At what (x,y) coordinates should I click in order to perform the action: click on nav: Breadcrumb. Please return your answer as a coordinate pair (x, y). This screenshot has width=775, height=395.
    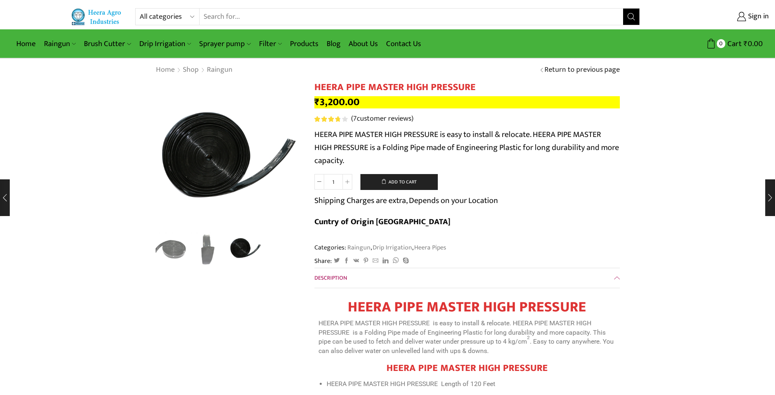
    Looking at the image, I should click on (194, 70).